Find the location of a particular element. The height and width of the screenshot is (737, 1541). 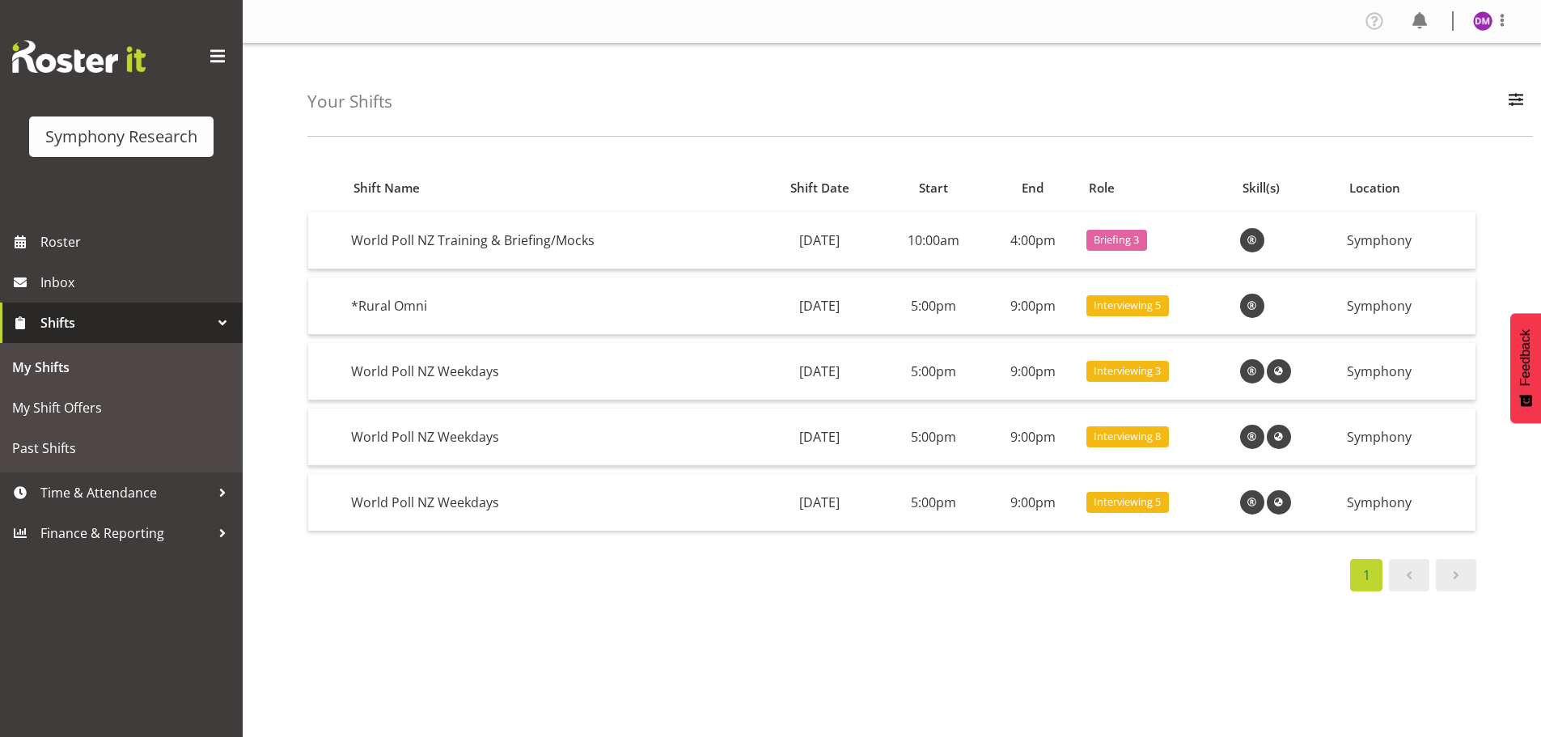

td: *Rural Omni is located at coordinates (551, 306).